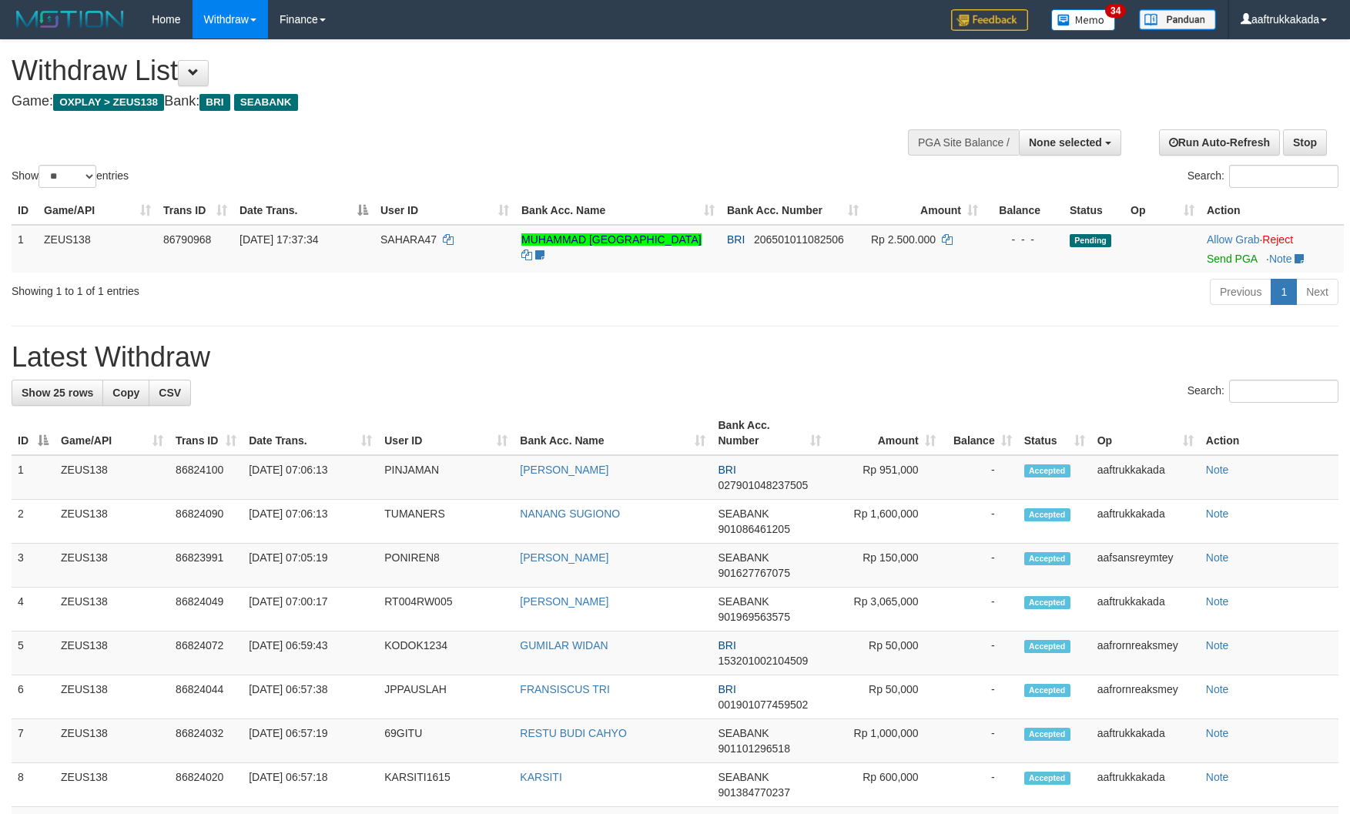 The width and height of the screenshot is (1350, 814). What do you see at coordinates (884, 522) in the screenshot?
I see `td: Rp 1,600,000` at bounding box center [884, 522].